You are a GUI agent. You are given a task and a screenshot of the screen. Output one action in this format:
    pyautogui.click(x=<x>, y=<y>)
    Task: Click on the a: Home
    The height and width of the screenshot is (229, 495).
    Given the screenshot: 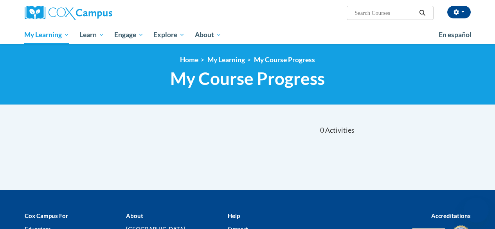 What is the action you would take?
    pyautogui.click(x=189, y=59)
    